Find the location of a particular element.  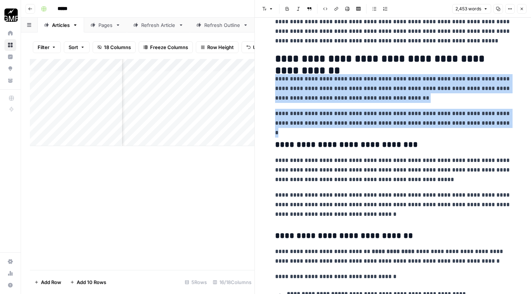

button: Workspace: Growth Marketing Pro is located at coordinates (10, 15).